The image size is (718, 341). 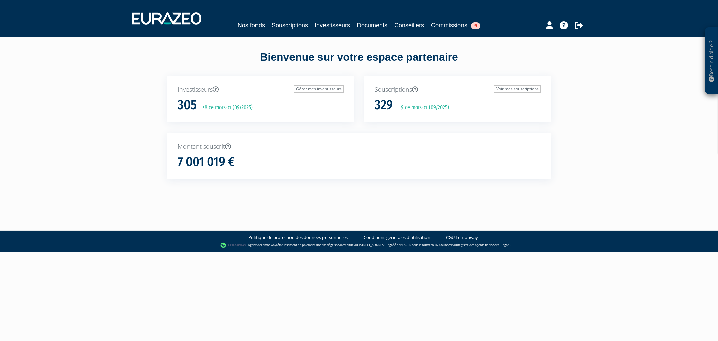 I want to click on a: Documents, so click(x=372, y=25).